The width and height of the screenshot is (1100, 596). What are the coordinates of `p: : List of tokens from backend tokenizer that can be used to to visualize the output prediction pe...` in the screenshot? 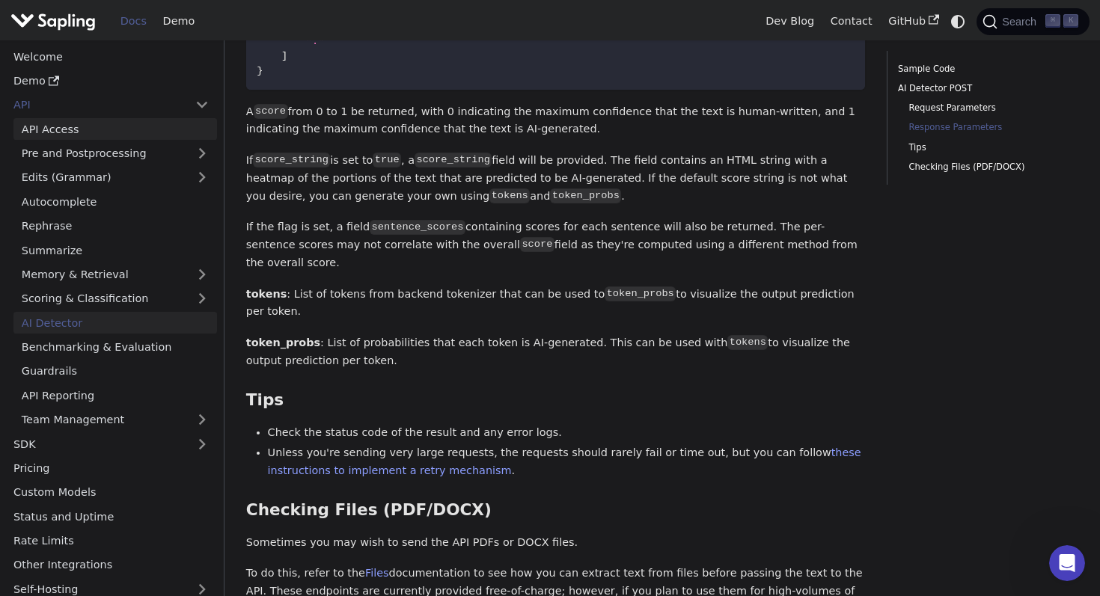 It's located at (555, 304).